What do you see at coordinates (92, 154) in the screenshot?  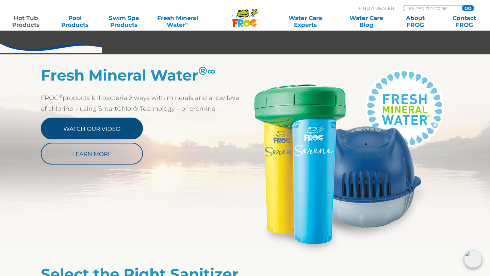 I see `a: Learn More` at bounding box center [92, 154].